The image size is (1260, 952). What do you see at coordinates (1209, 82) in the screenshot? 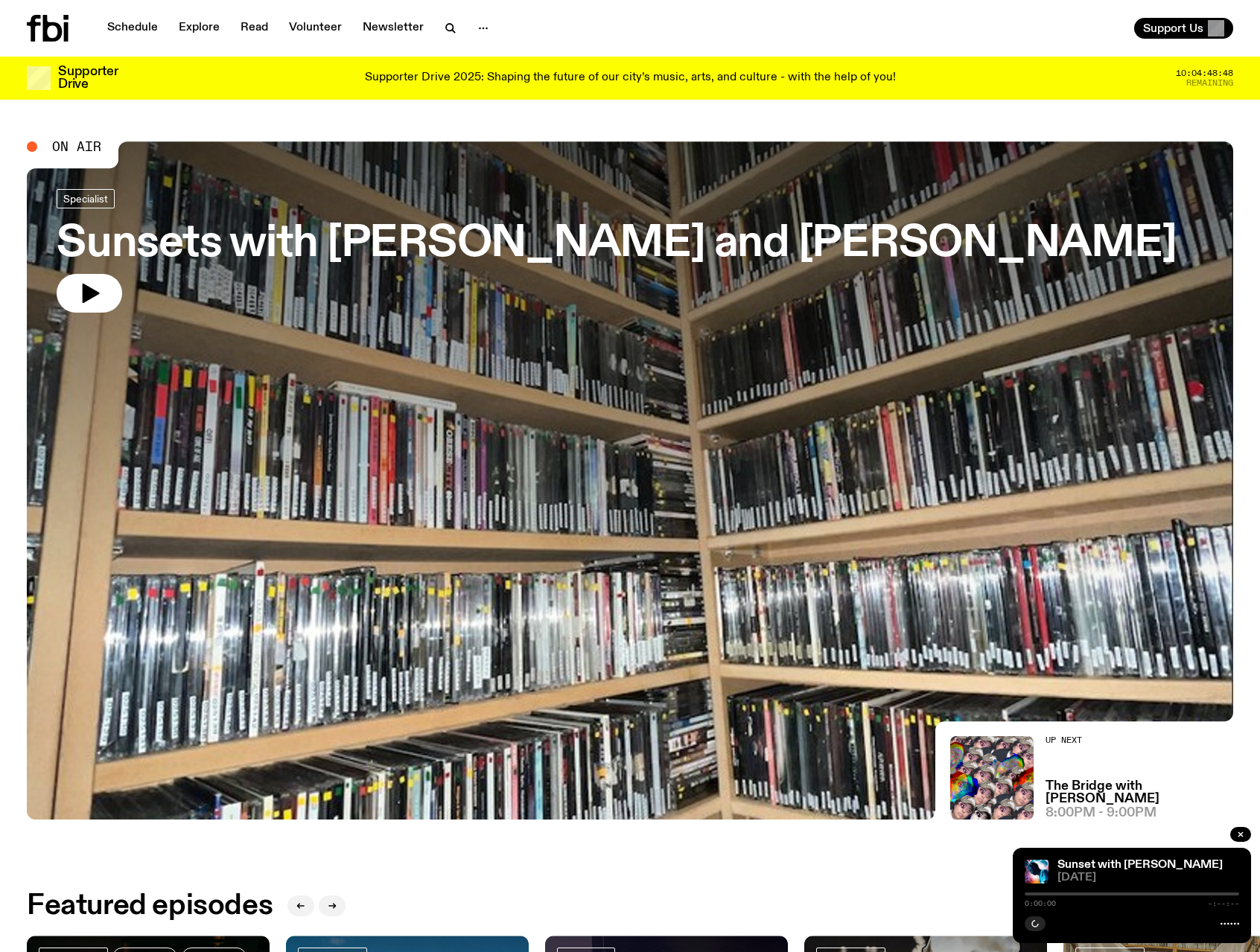
I see `span: Remaining` at bounding box center [1209, 82].